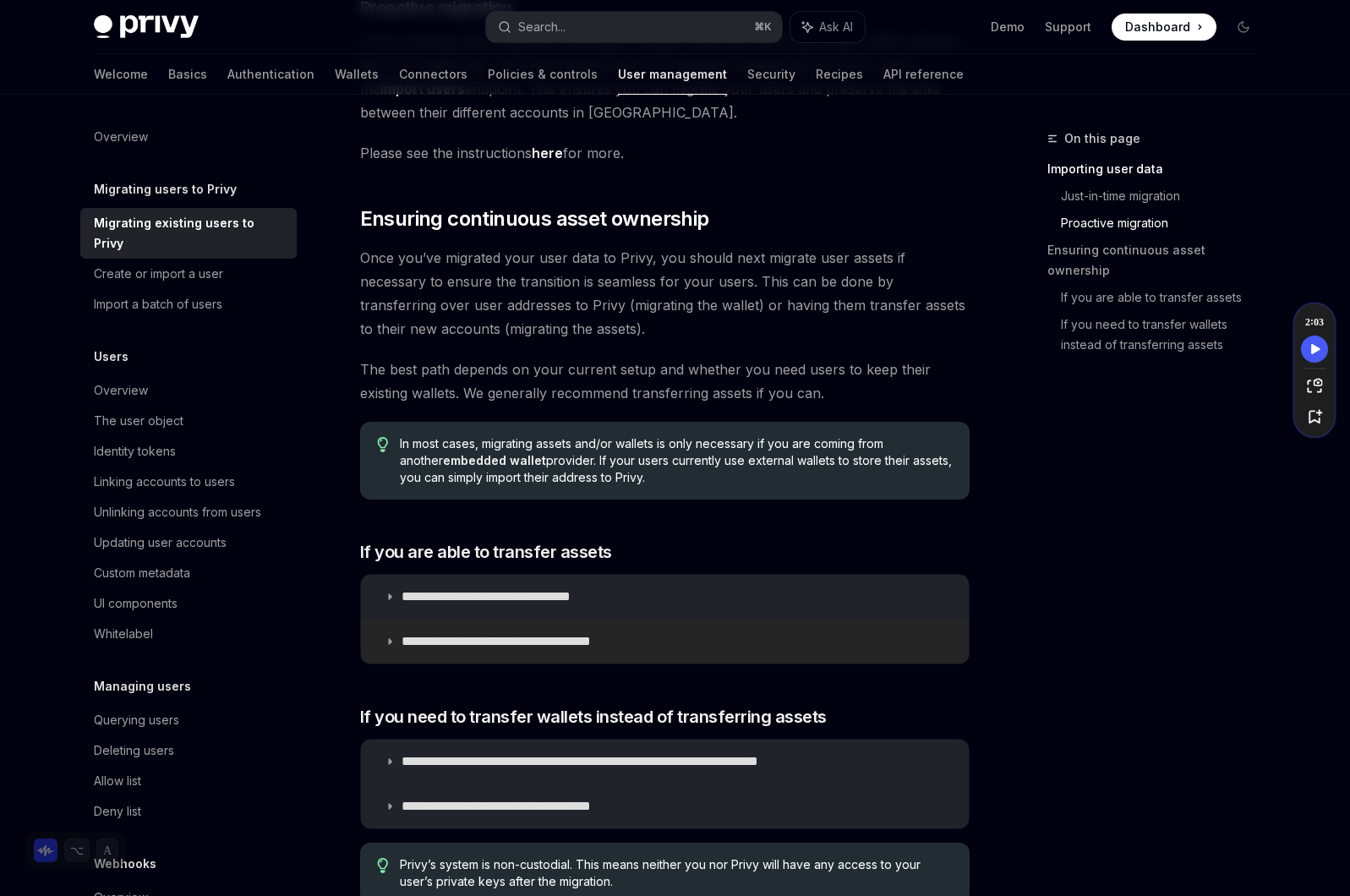 The image size is (1350, 896). I want to click on a: Support, so click(1067, 27).